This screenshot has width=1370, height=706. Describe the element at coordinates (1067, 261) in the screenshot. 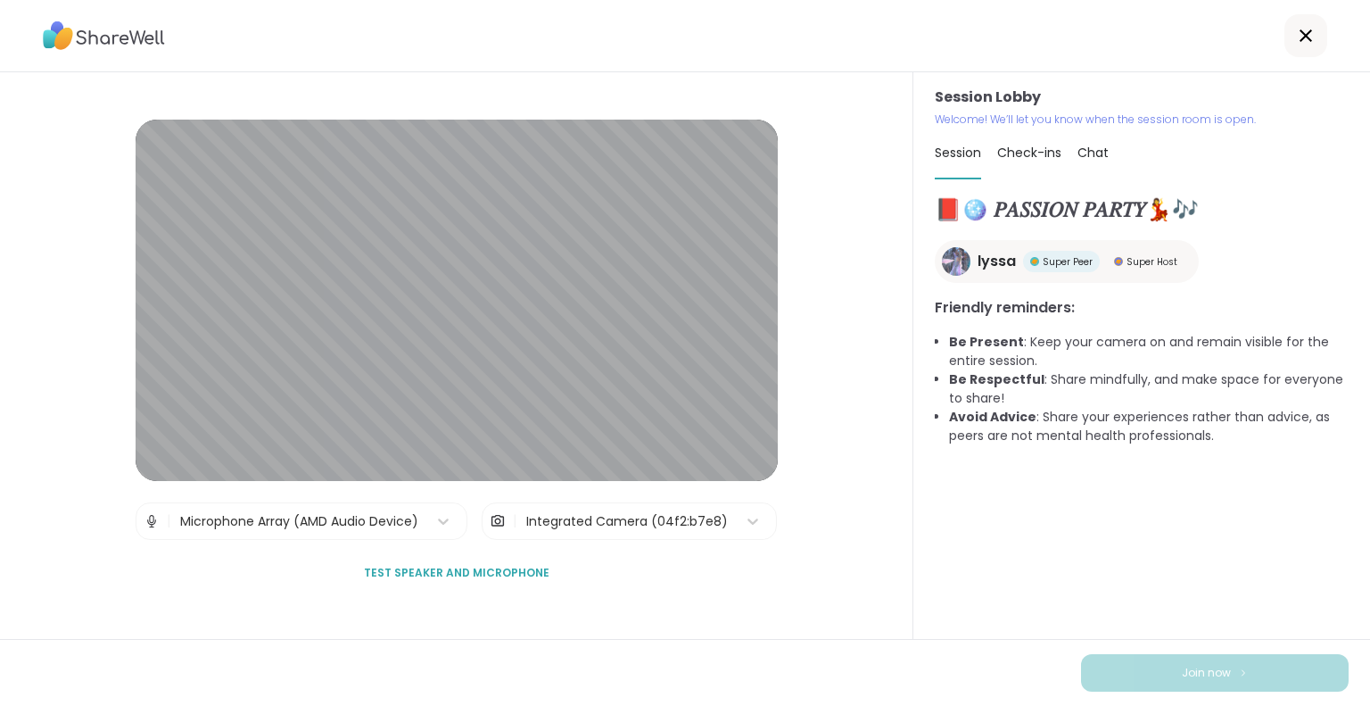

I see `a: lyssalyssaSuper PeerSuper PeerSuper HostSuper Host` at that location.